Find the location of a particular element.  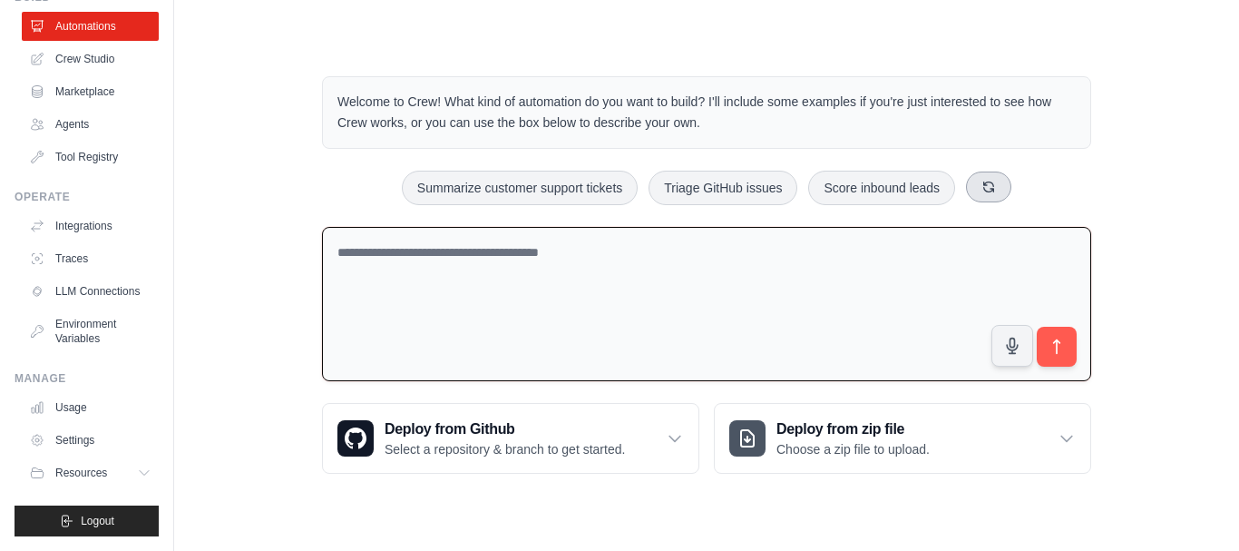

p: Choose a zip file to upload. is located at coordinates (853, 449).